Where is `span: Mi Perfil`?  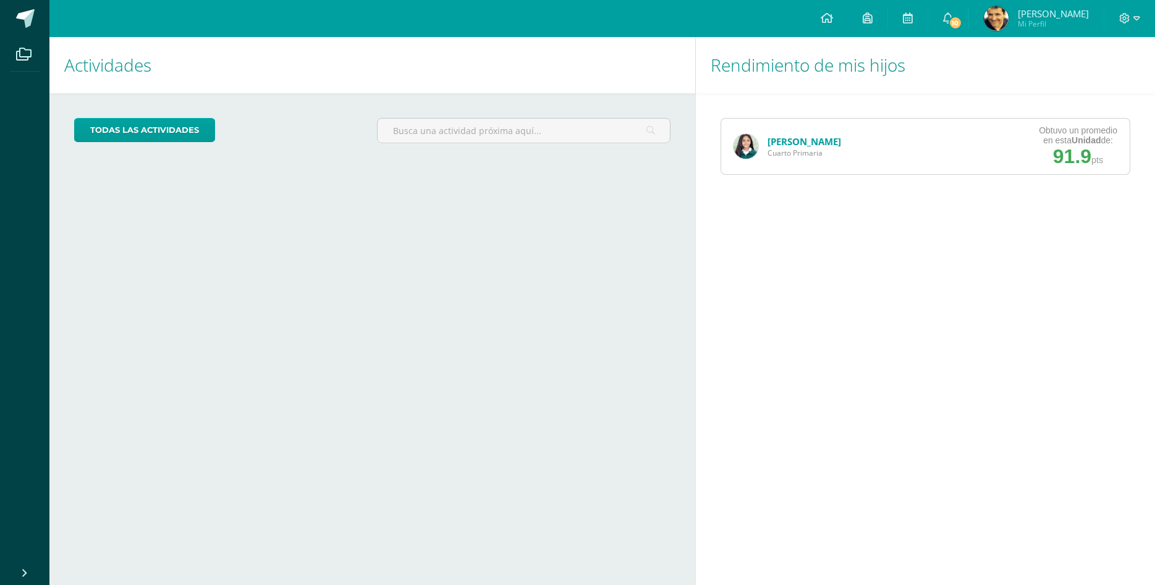
span: Mi Perfil is located at coordinates (1053, 23).